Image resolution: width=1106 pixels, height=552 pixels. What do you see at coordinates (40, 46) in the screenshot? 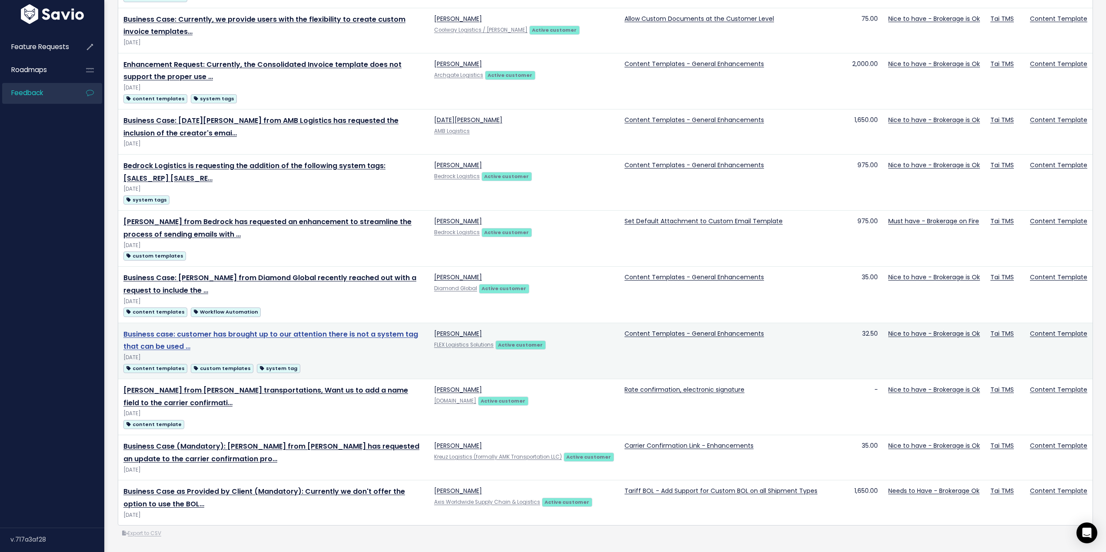
I see `span: Feature Requests` at bounding box center [40, 46].